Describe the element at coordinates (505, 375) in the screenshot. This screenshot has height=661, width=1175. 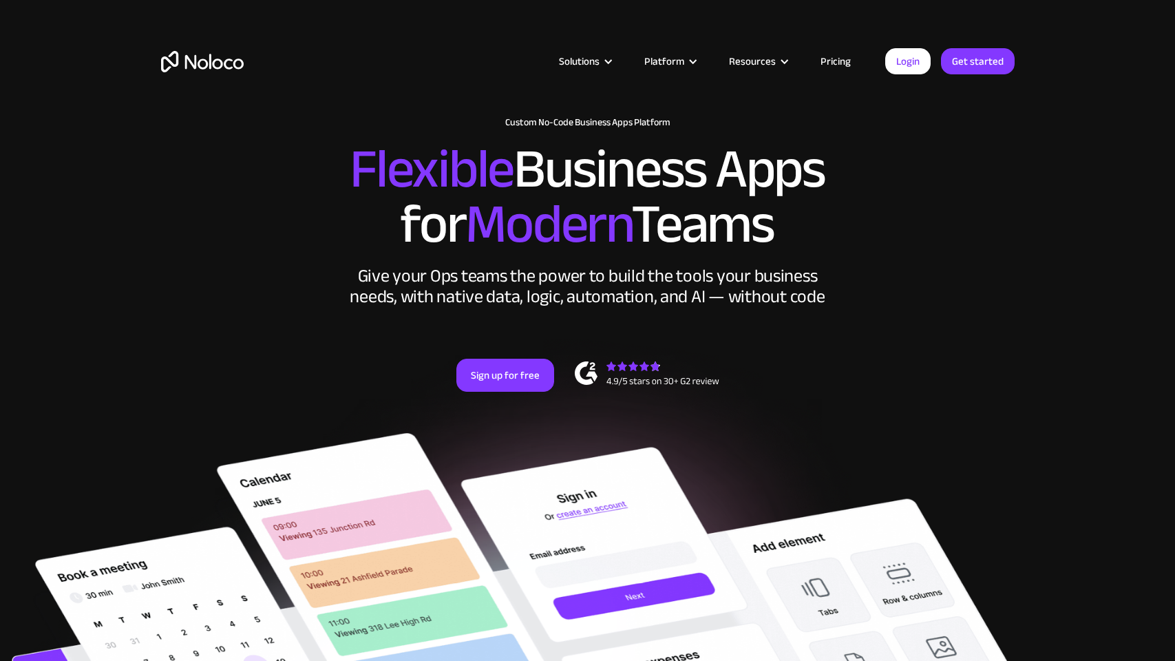
I see `a: Sign up for free` at that location.